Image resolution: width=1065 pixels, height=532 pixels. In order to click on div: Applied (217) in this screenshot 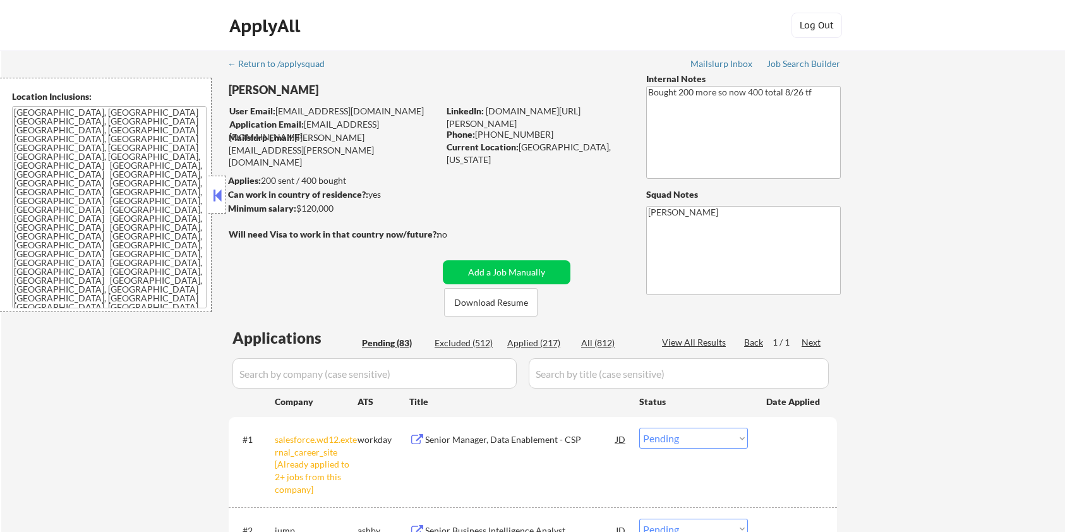, I will do `click(539, 343)`.